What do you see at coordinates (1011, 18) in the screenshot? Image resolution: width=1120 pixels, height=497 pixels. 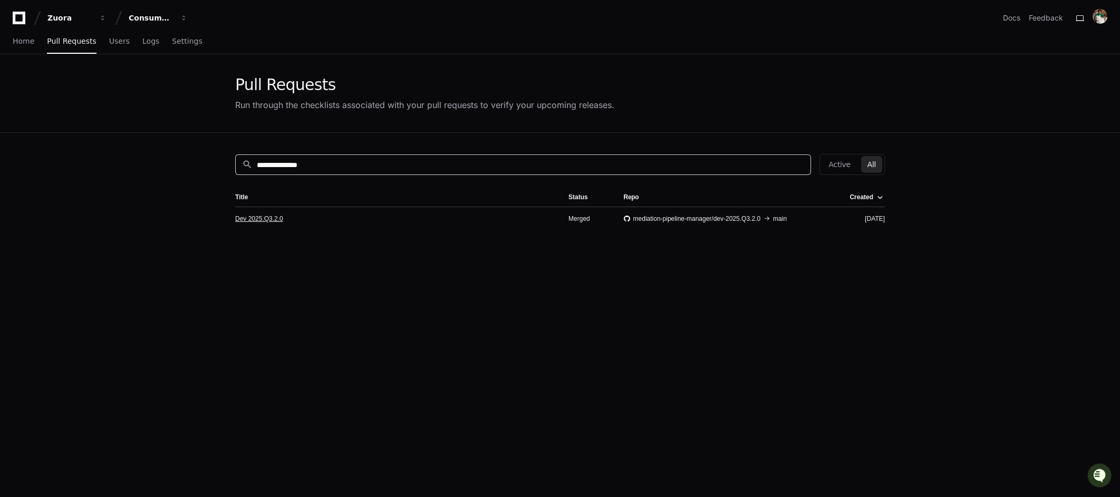 I see `a: Docs` at bounding box center [1011, 18].